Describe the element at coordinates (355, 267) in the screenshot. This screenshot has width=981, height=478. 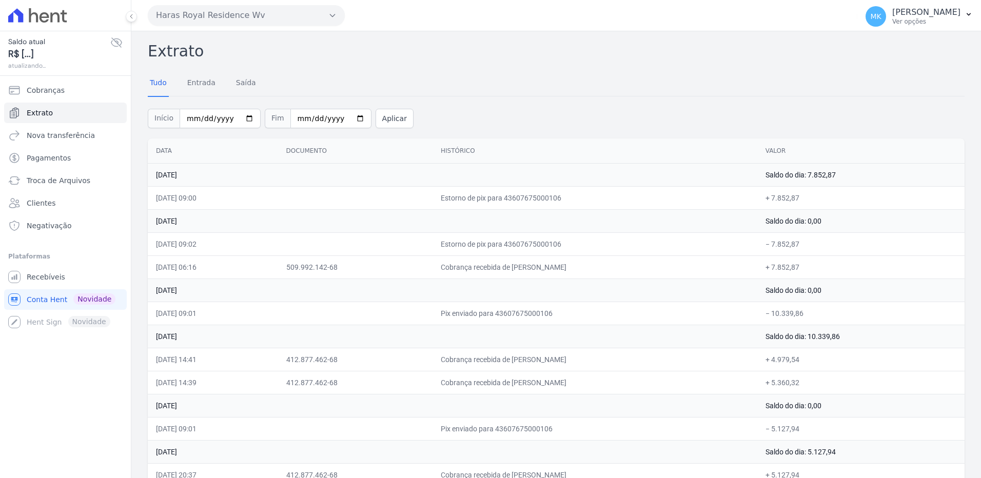
I see `td: 509.992.142-68` at that location.